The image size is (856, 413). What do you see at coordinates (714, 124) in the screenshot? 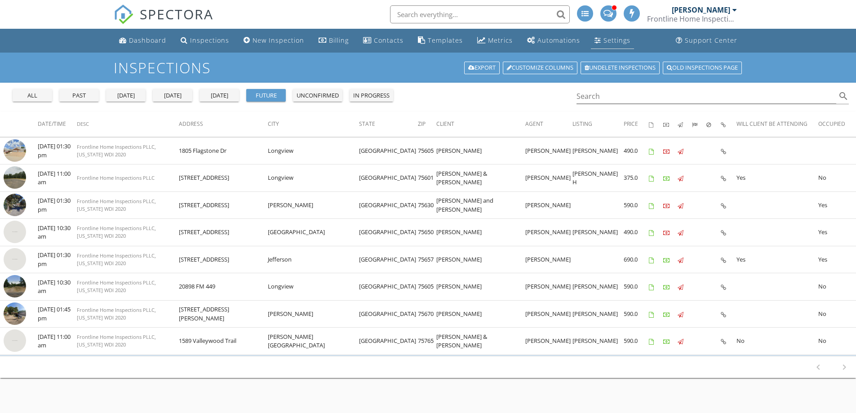
I see `th: Canceled: Not sorted.` at bounding box center [714, 124].